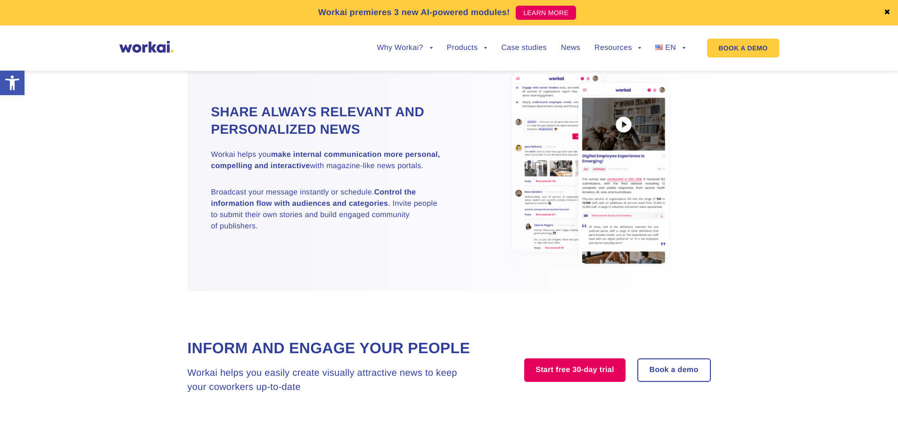  I want to click on input: you@company.com, so click(228, 21).